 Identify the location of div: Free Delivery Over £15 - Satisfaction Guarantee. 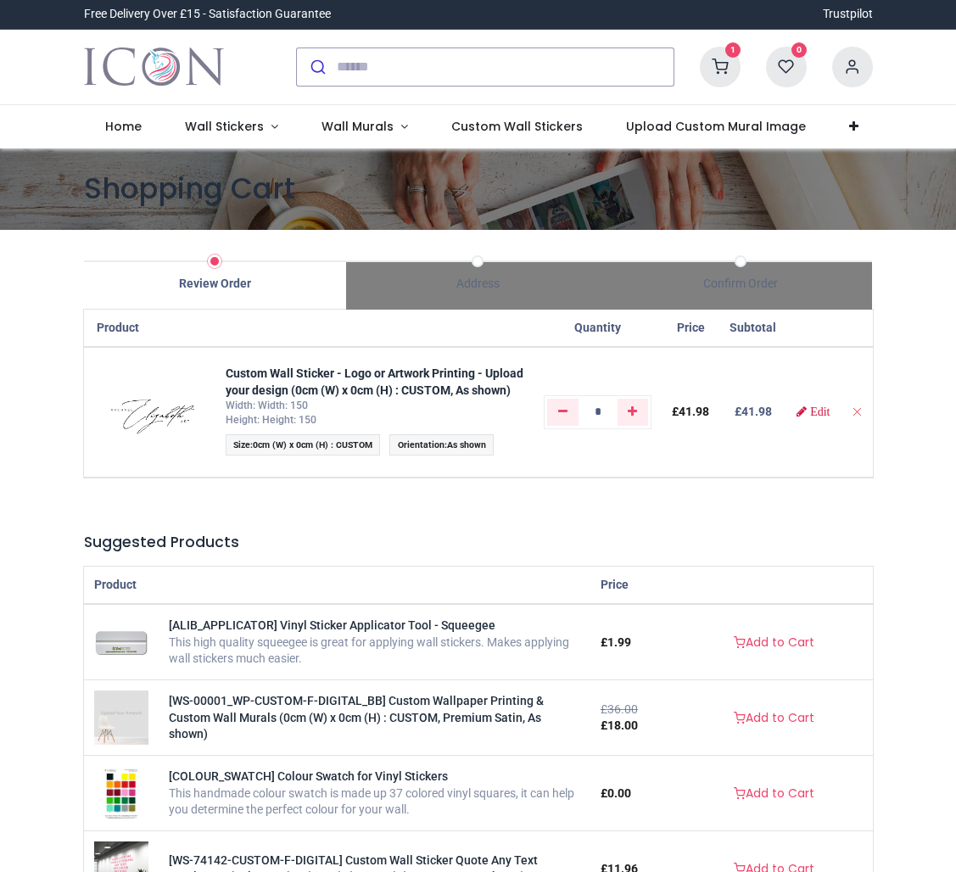
(207, 14).